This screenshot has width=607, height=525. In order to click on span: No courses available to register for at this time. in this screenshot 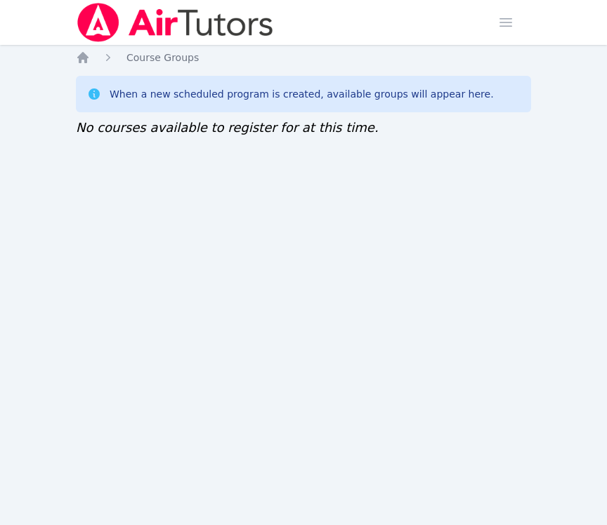, I will do `click(227, 127)`.